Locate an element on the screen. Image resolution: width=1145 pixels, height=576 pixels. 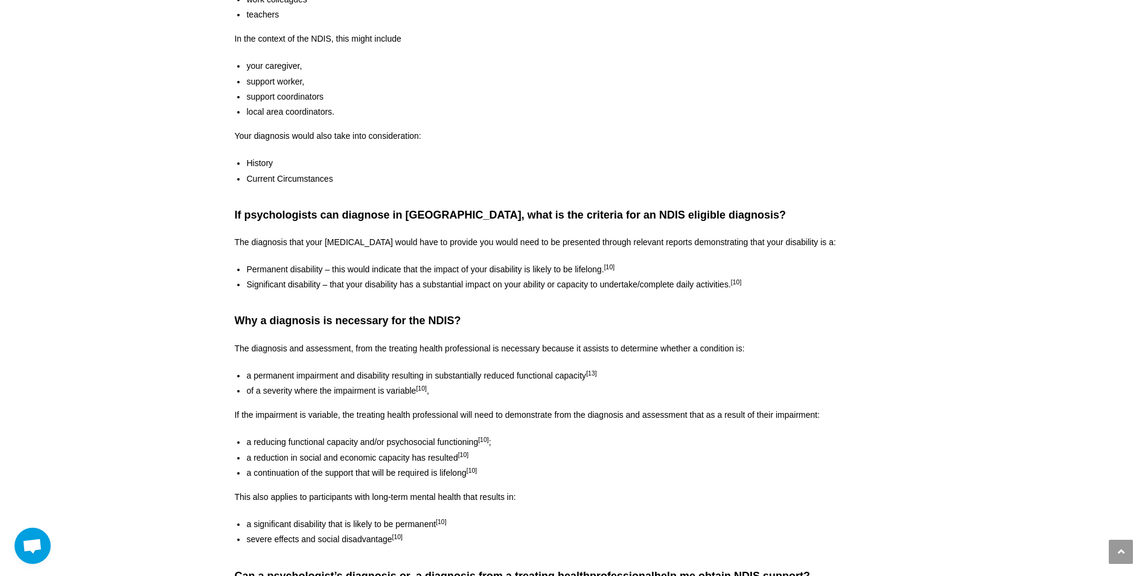
li: severe effects and social disadvantage is located at coordinates (578, 539).